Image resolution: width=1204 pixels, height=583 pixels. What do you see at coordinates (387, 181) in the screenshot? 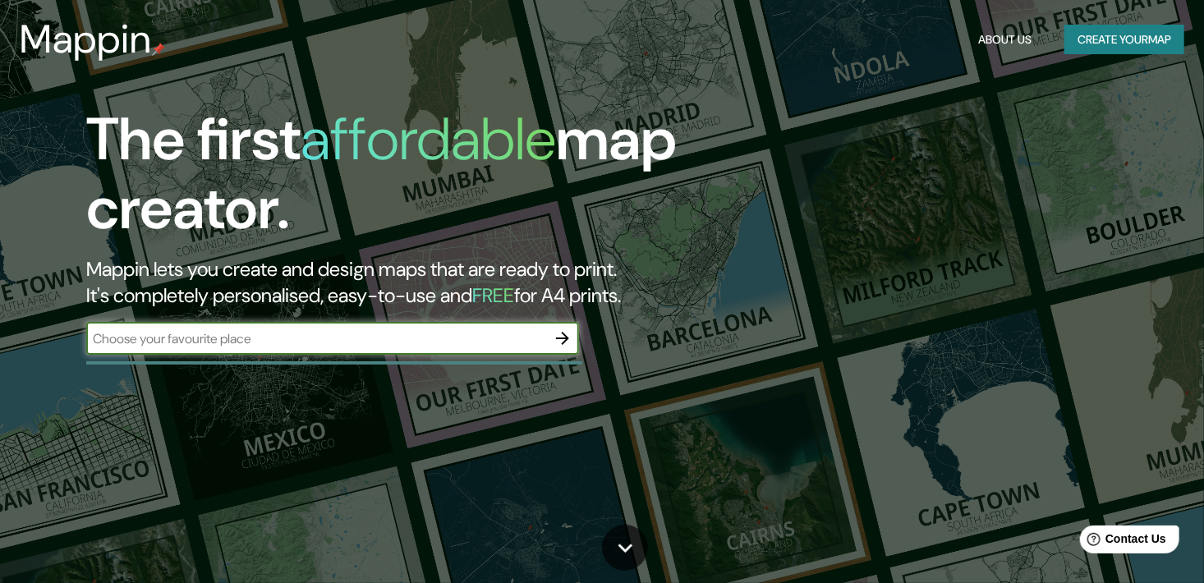
I see `h1: The first map creator.` at bounding box center [387, 181].